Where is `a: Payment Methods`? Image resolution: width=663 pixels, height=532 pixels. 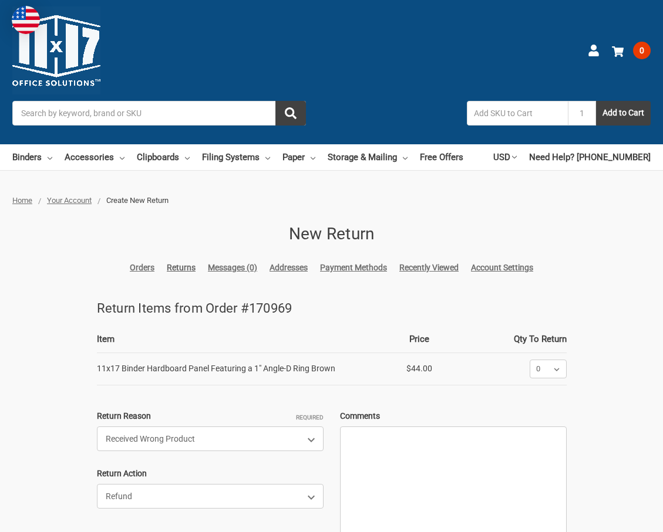 a: Payment Methods is located at coordinates (353, 268).